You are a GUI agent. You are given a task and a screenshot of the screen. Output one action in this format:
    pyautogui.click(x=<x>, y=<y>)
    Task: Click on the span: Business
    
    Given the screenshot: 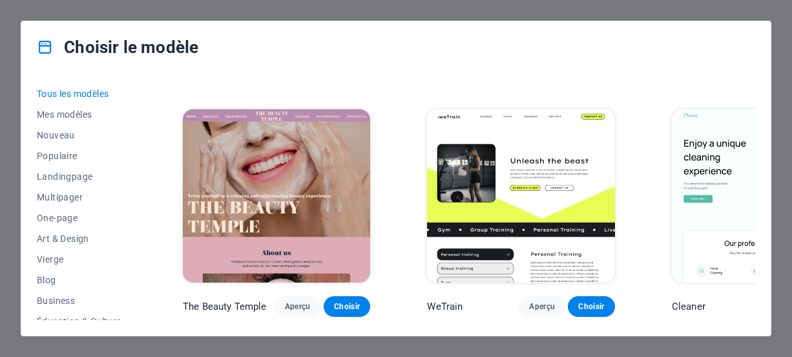 What is the action you would take?
    pyautogui.click(x=81, y=301)
    